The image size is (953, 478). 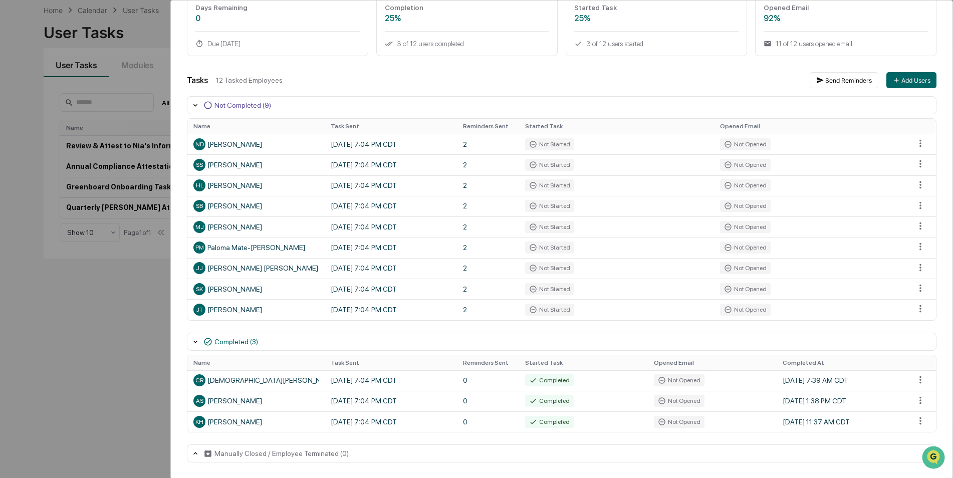 What do you see at coordinates (80, 91) in the screenshot?
I see `div: We're available if you need us!` at bounding box center [80, 91].